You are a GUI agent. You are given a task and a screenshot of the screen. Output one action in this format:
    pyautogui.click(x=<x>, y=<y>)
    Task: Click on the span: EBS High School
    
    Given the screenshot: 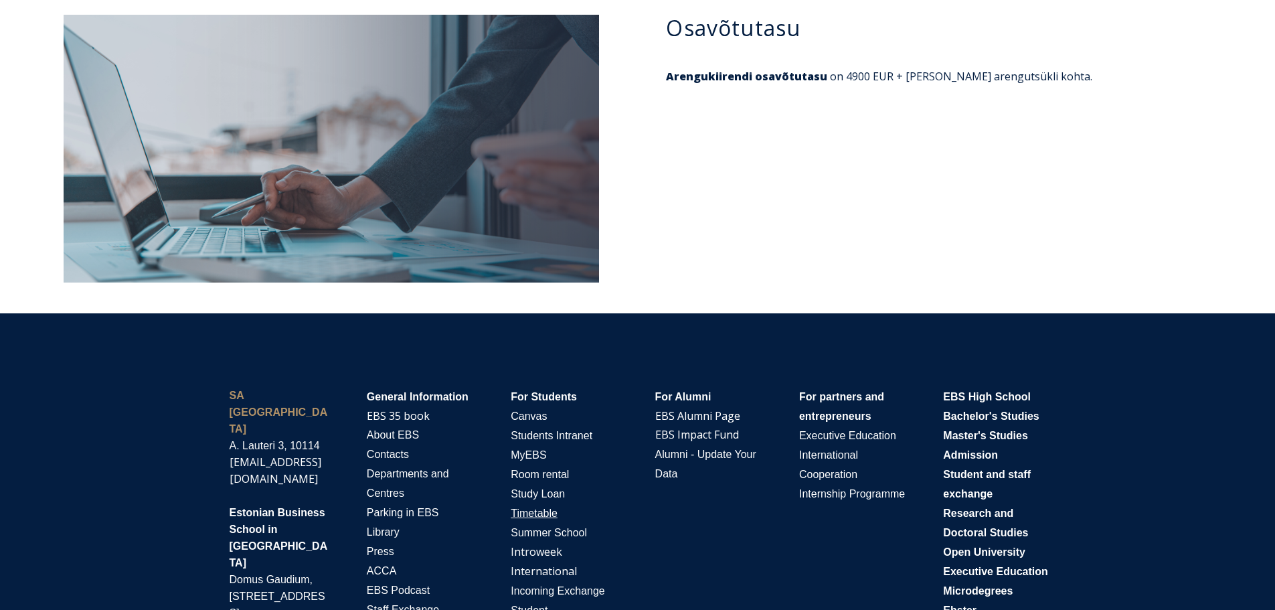 What is the action you would take?
    pyautogui.click(x=986, y=396)
    